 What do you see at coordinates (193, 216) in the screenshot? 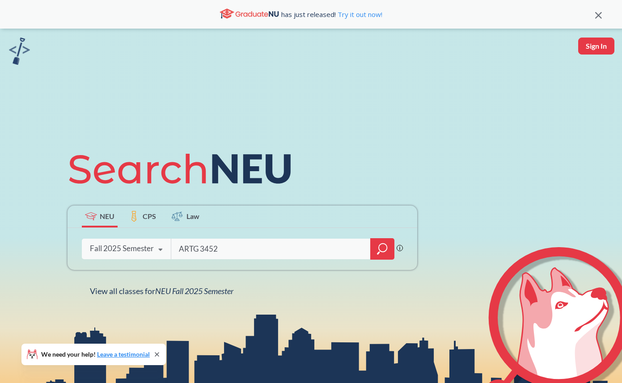
I see `span: Law` at bounding box center [193, 216].